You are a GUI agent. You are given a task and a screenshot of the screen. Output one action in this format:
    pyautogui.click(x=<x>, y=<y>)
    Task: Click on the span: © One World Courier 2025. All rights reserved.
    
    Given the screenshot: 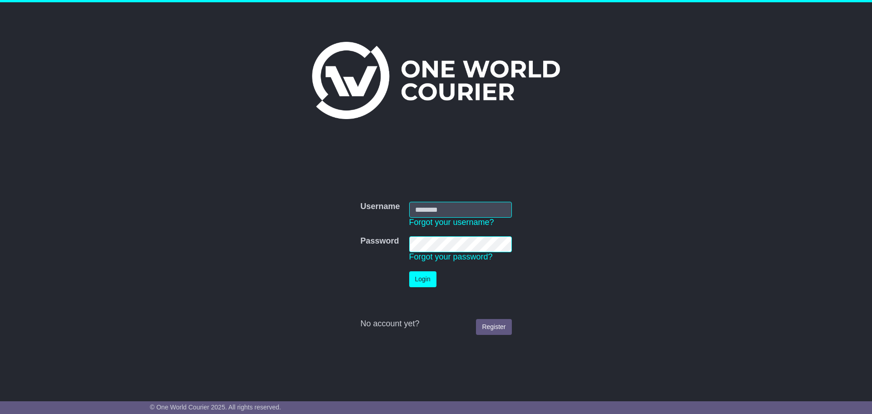 What is the action you would take?
    pyautogui.click(x=215, y=407)
    